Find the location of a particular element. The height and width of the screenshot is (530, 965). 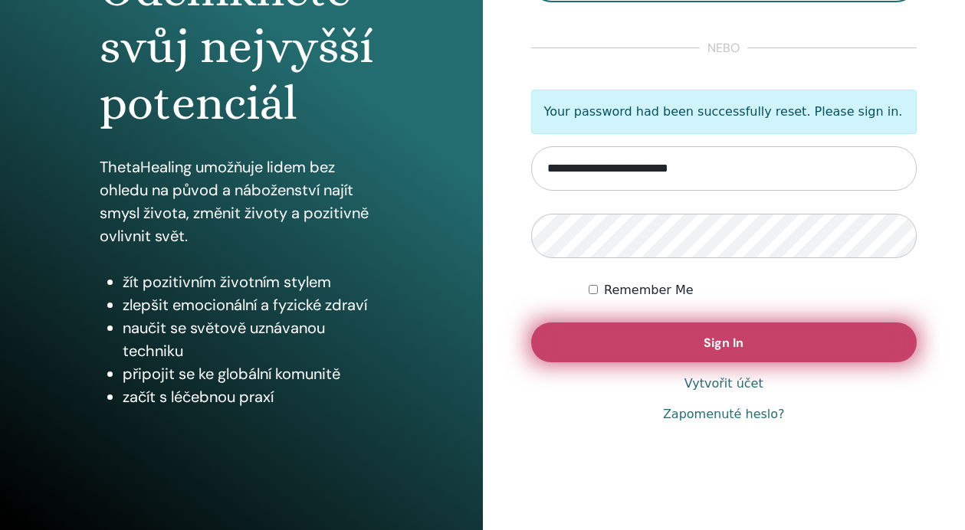

label: Remember Me is located at coordinates (648, 290).